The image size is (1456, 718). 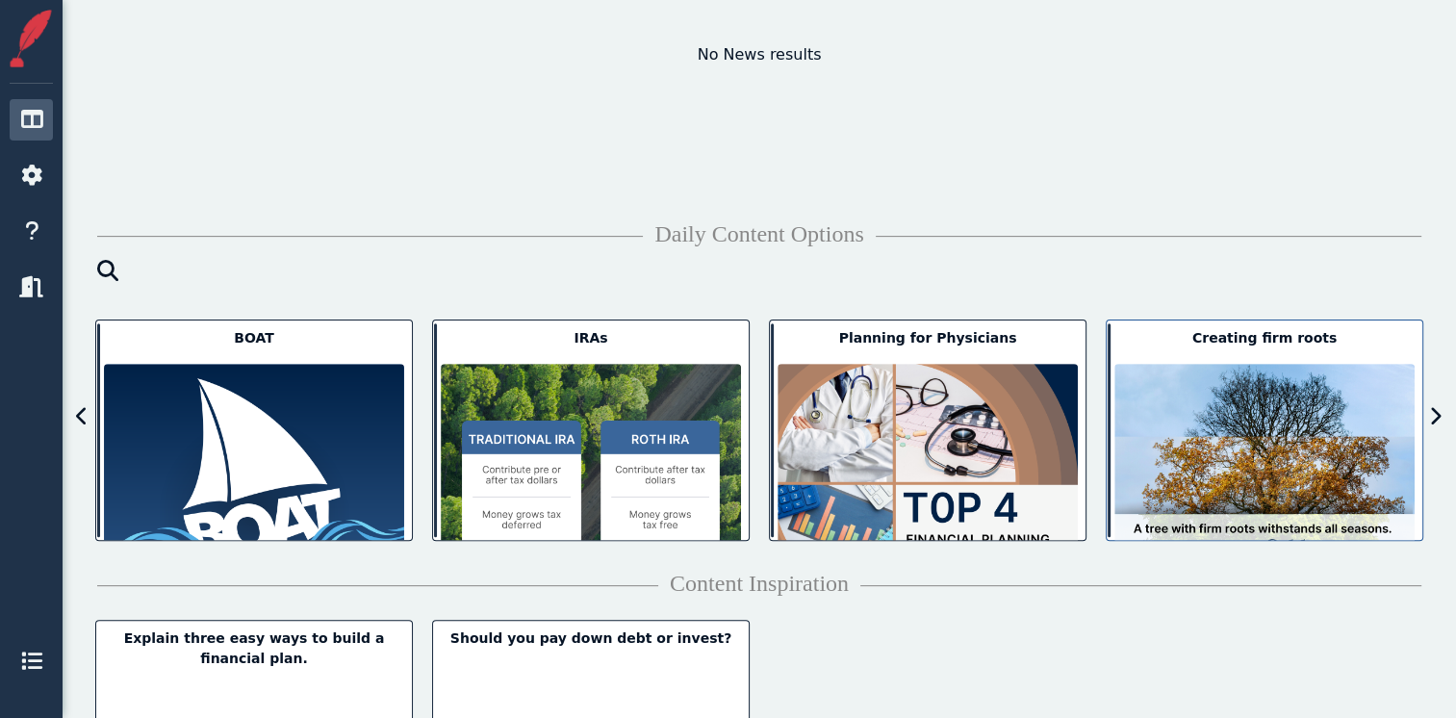 What do you see at coordinates (31, 38) in the screenshot?
I see `img: Storiful Square` at bounding box center [31, 38].